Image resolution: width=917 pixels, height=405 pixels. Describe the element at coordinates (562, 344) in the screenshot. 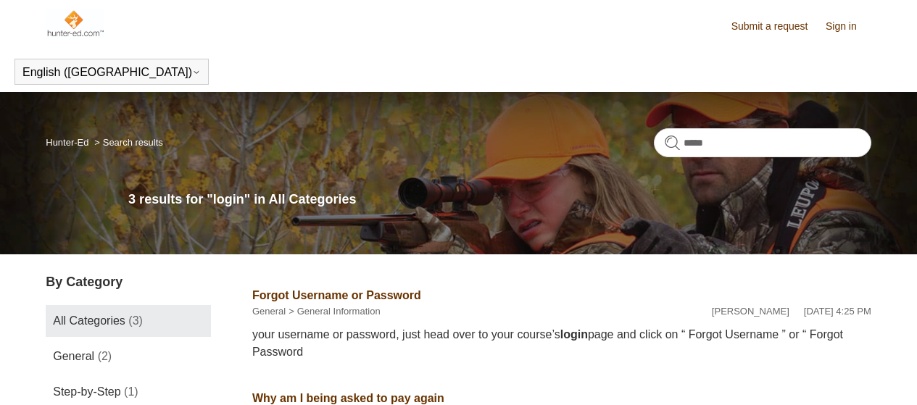

I see `div: your username or password, just head over to your course’s page and click on “ Forgot Username ” ...` at that location.